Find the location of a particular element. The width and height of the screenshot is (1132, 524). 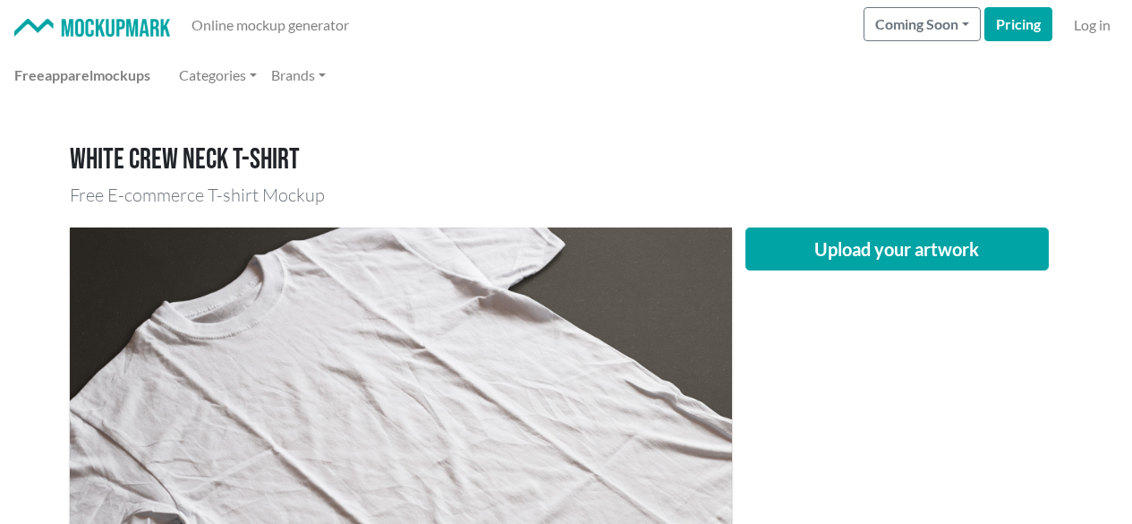

a: Freeapparelmockups is located at coordinates (82, 75).